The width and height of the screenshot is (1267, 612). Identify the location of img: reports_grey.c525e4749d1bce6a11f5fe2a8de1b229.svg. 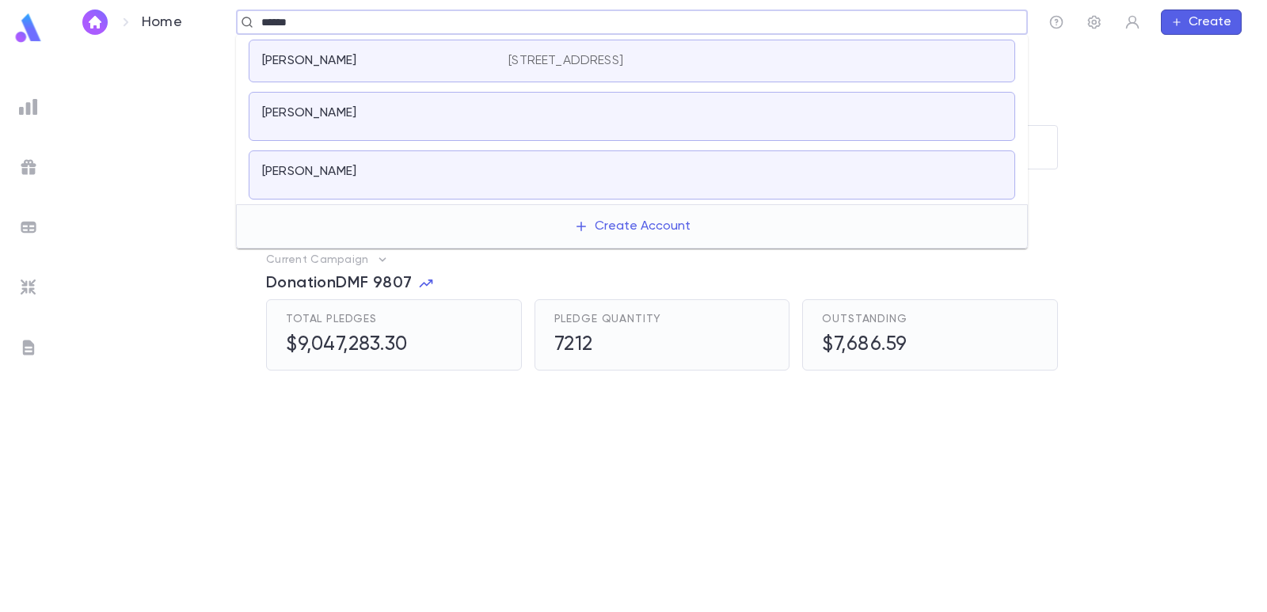
(29, 107).